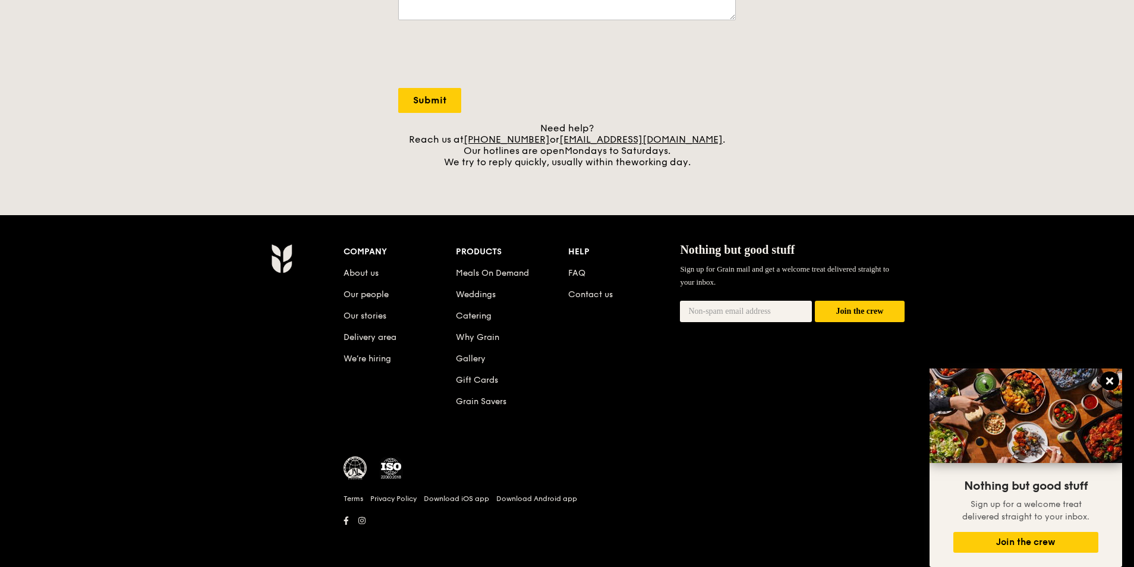 This screenshot has width=1134, height=567. Describe the element at coordinates (512, 252) in the screenshot. I see `div: Products` at that location.